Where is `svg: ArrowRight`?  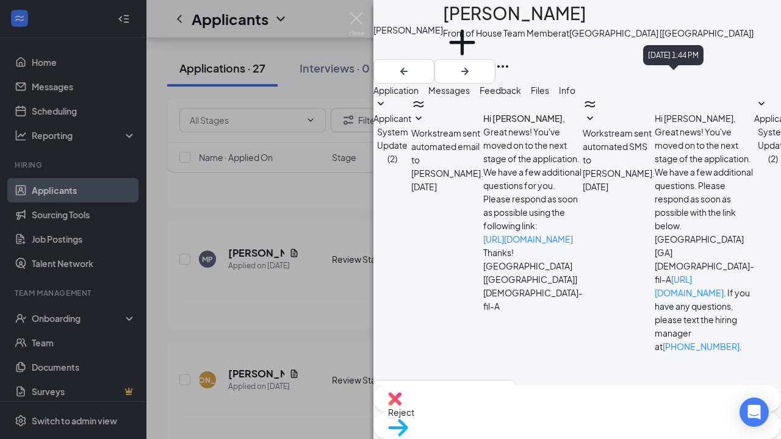
svg: ArrowRight is located at coordinates (465, 71).